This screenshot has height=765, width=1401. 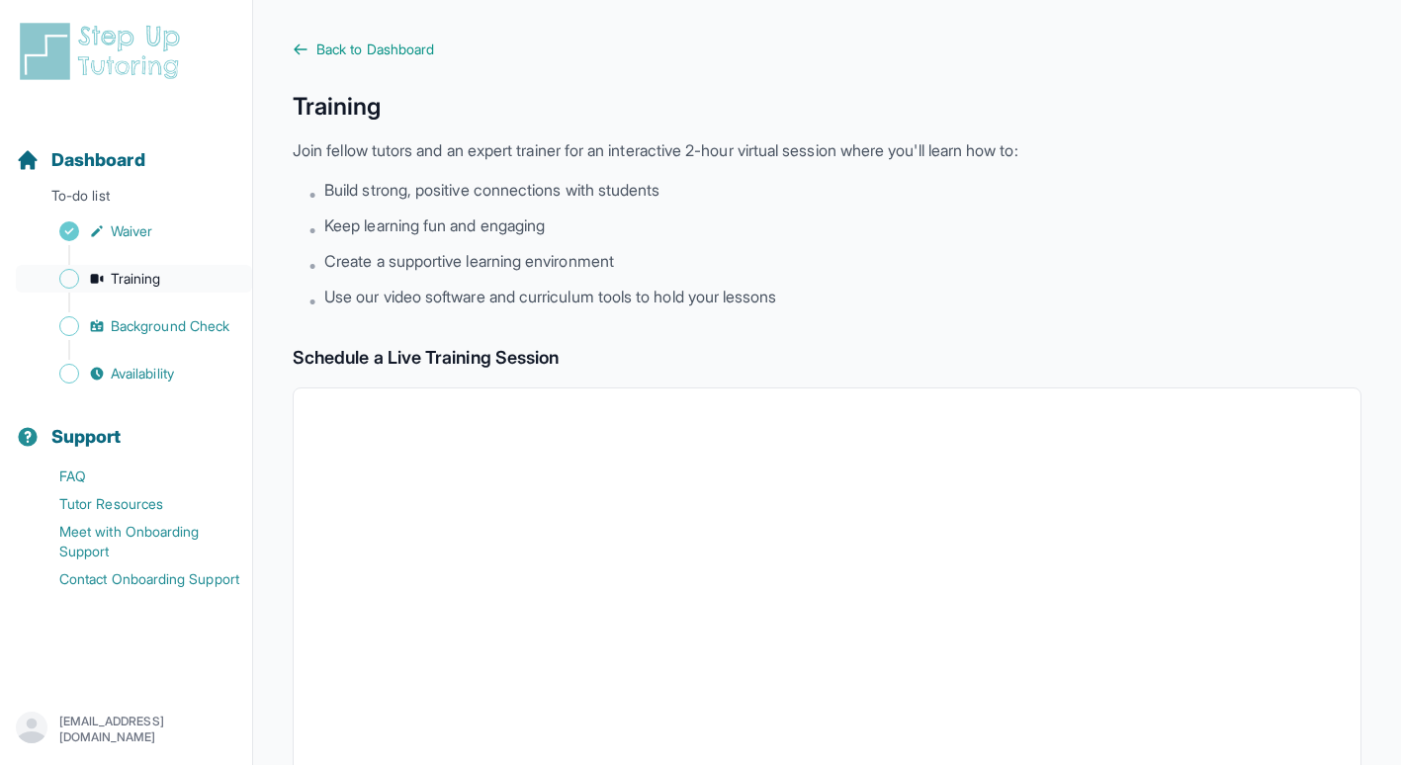 I want to click on a: Background Check, so click(x=133, y=326).